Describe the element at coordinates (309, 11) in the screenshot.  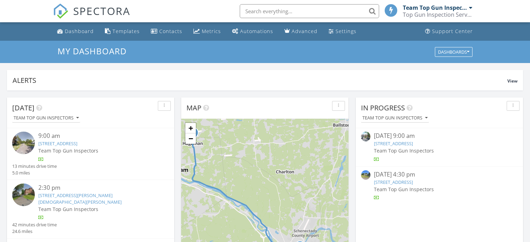
I see `input: Search everything...` at that location.